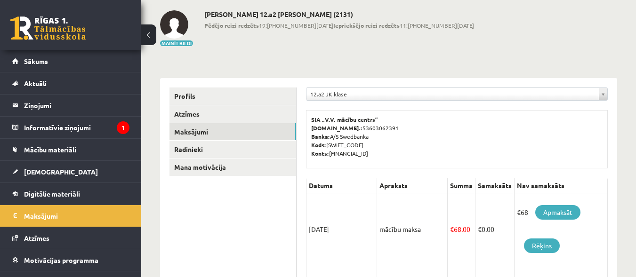 Image resolution: width=636 pixels, height=277 pixels. What do you see at coordinates (561, 186) in the screenshot?
I see `th: Nav samaksāts` at bounding box center [561, 186].